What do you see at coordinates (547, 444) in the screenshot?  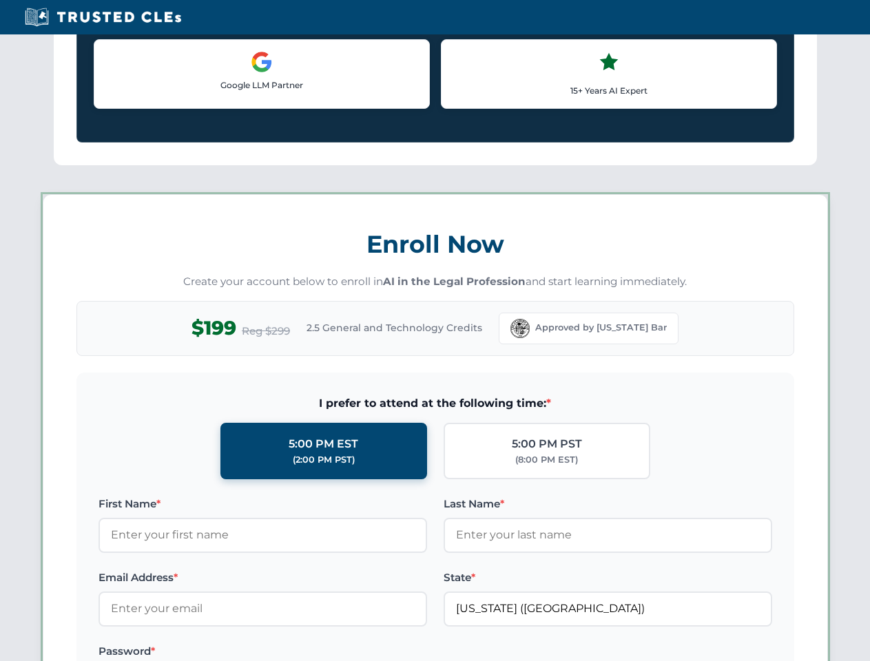 I see `div: 5:00 PM PST` at bounding box center [547, 444].